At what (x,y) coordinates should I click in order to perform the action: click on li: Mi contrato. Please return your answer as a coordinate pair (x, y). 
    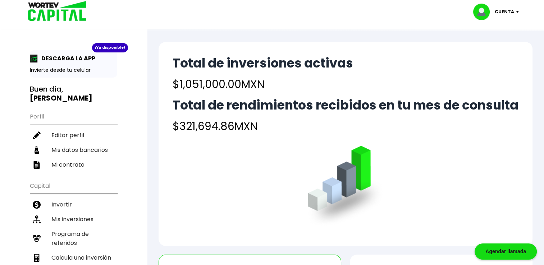
    Looking at the image, I should click on (73, 165).